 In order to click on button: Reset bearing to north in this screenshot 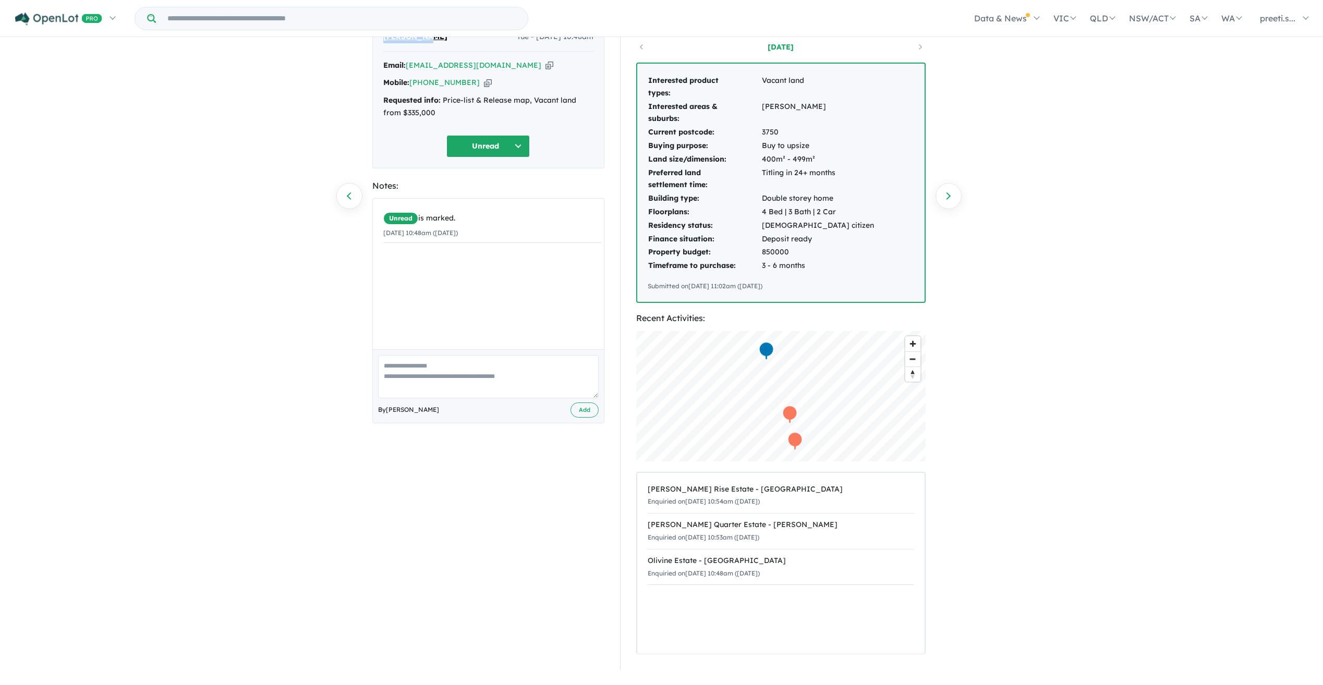, I will do `click(912, 374)`.